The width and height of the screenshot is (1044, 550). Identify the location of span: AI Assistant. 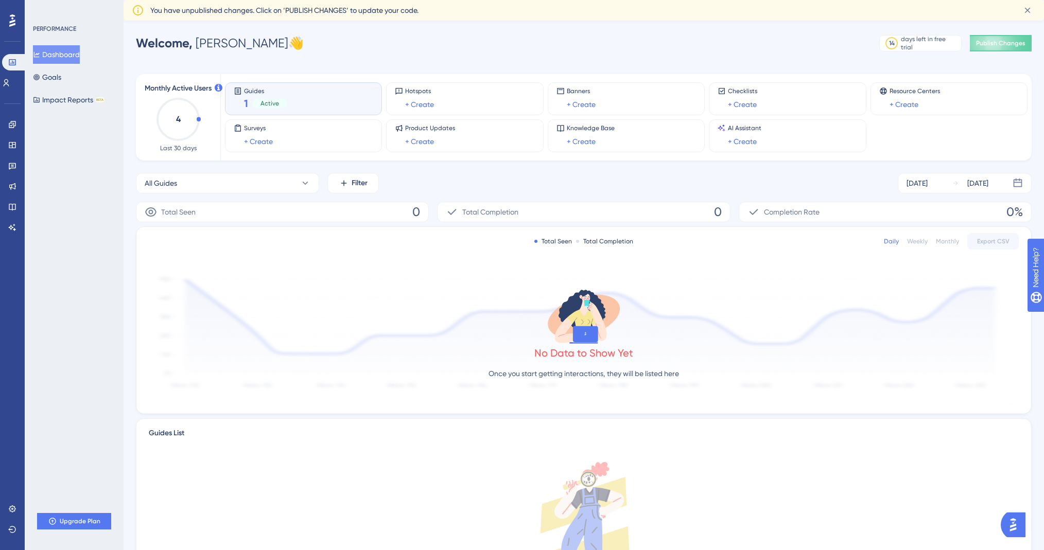
(744, 128).